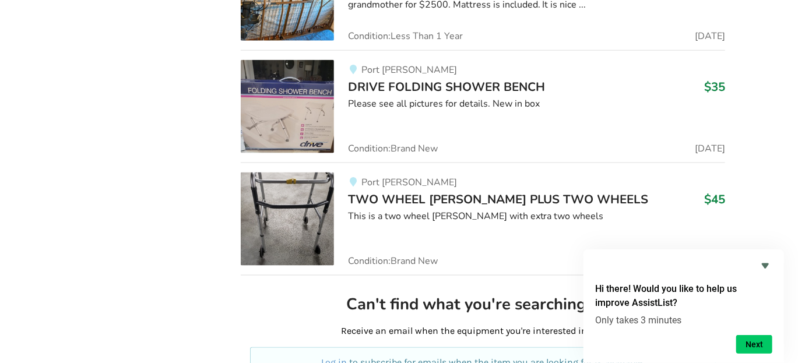 This screenshot has width=798, height=363. Describe the element at coordinates (715, 199) in the screenshot. I see `h3: $45` at that location.